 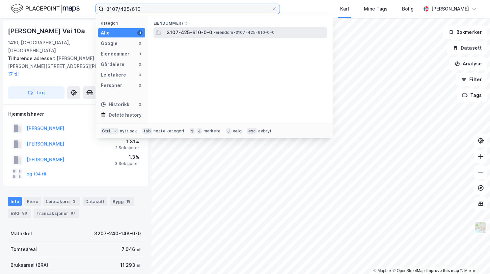 I want to click on a: Improve this map, so click(x=442, y=271).